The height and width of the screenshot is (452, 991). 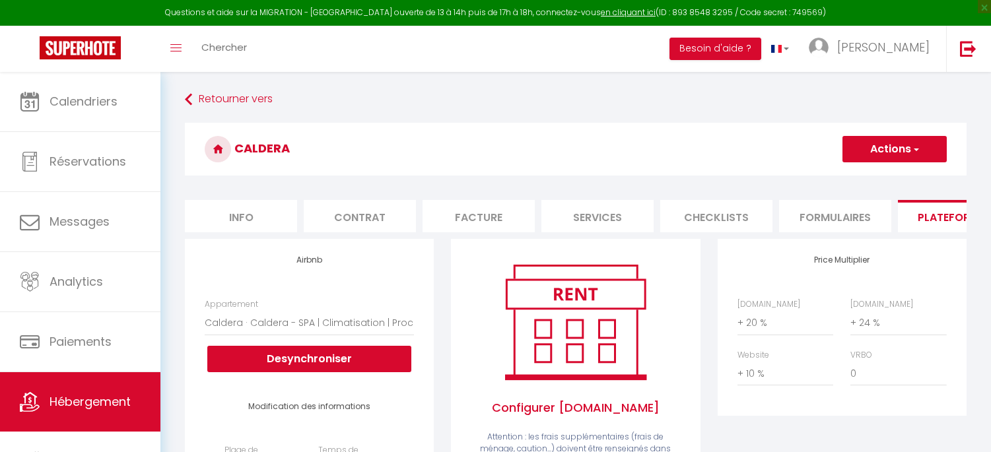 I want to click on button: Actions, so click(x=894, y=149).